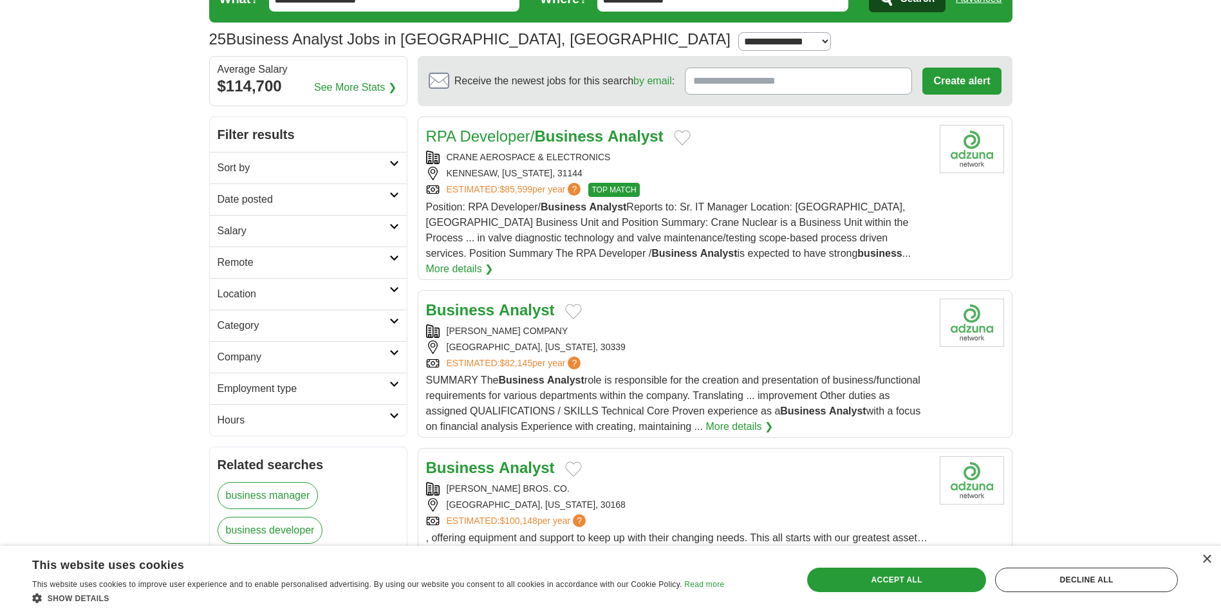  Describe the element at coordinates (545, 136) in the screenshot. I see `a: RPA Developer/Business Analyst` at that location.